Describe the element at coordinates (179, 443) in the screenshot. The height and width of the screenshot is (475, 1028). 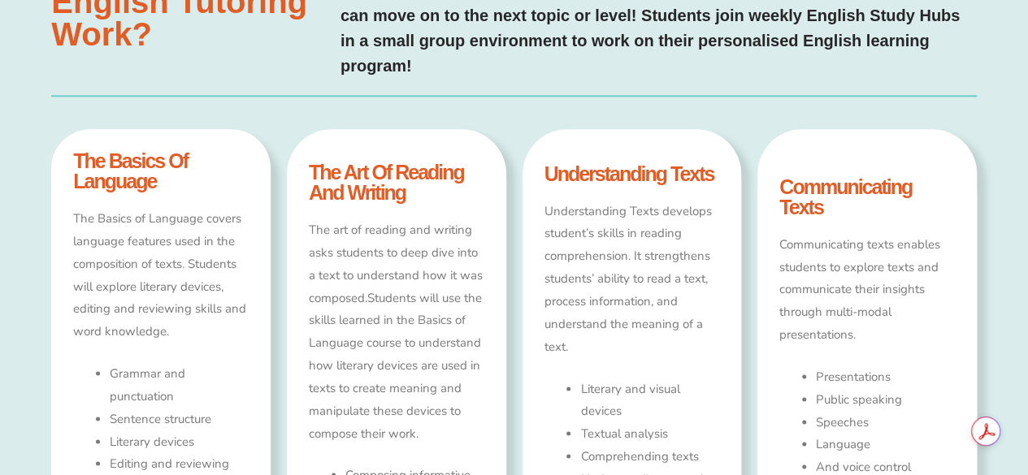
I see `li: Literary devices` at that location.